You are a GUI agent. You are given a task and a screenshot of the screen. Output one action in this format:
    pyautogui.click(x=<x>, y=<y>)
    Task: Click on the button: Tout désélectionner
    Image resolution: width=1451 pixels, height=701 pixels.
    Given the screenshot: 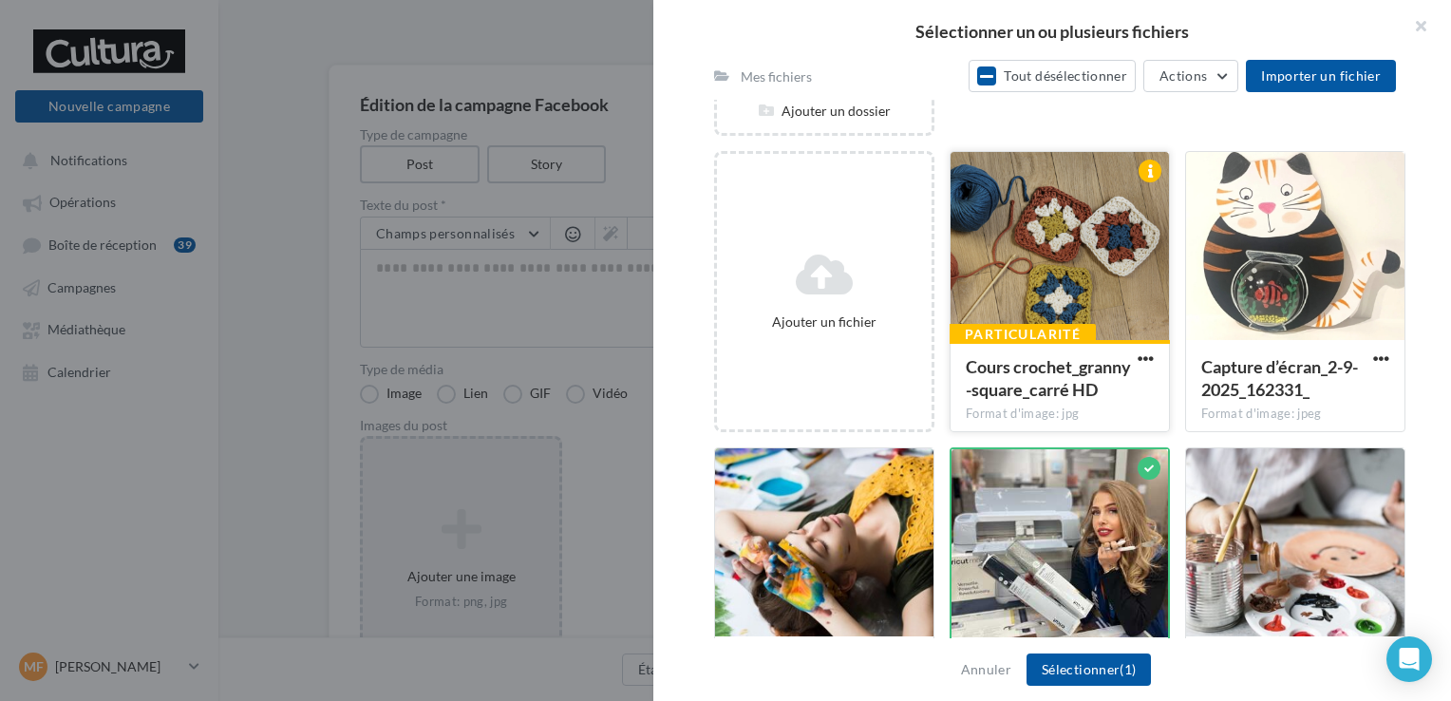 What is the action you would take?
    pyautogui.click(x=1052, y=76)
    